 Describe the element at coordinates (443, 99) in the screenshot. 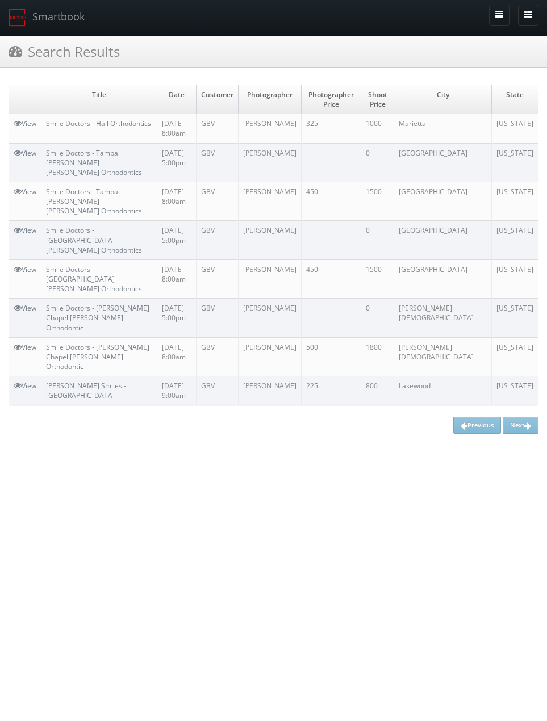

I see `td: City` at that location.